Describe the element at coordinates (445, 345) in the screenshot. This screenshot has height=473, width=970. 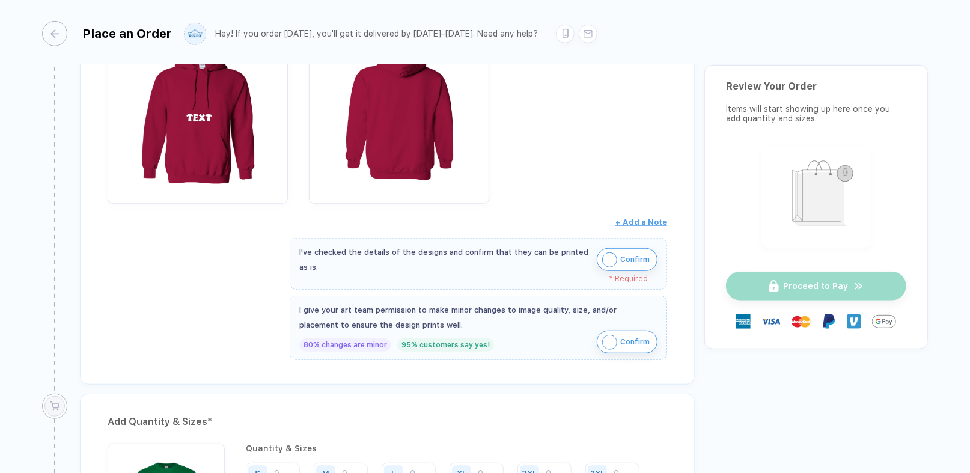
I see `div: 95% customers say yes!` at that location.